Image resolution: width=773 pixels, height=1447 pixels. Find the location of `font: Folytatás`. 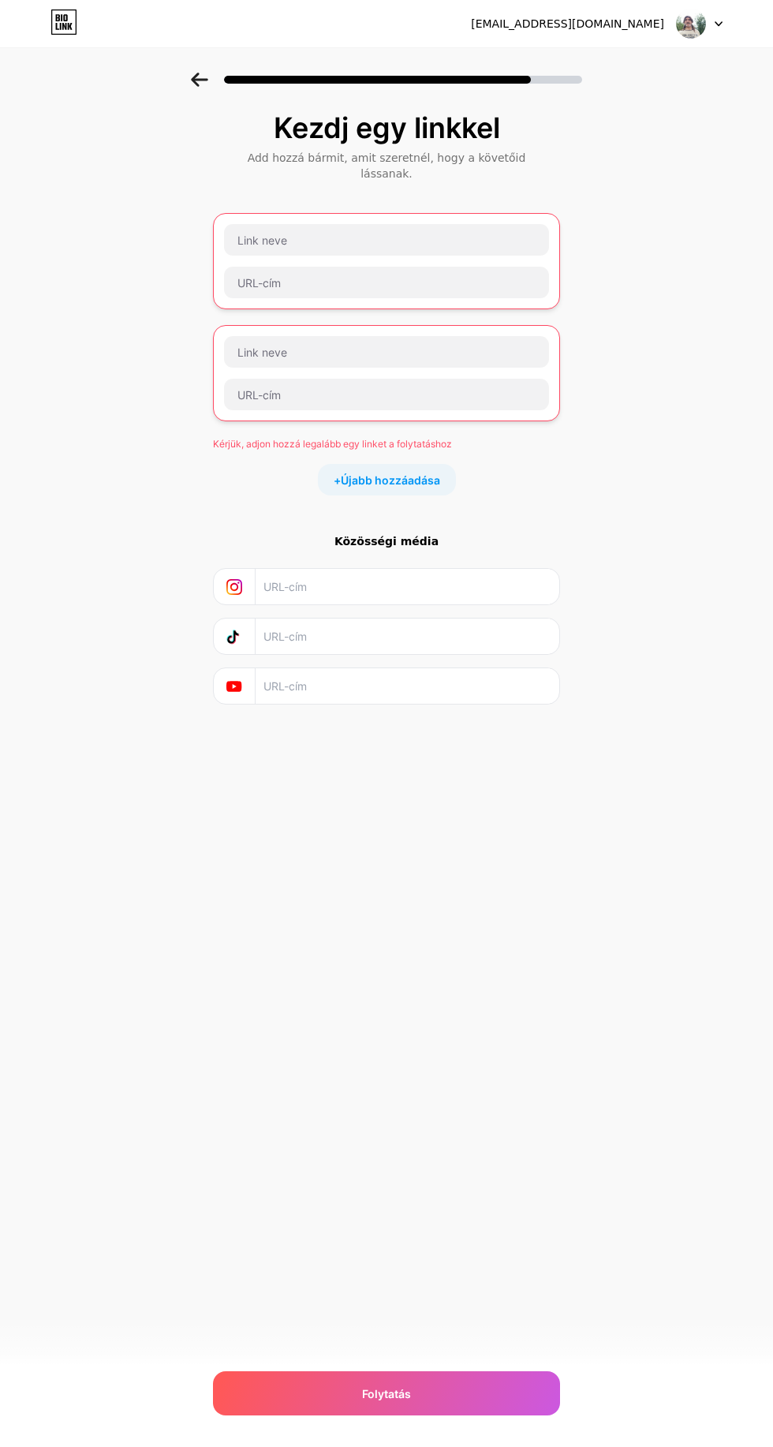

font: Folytatás is located at coordinates (387, 1393).